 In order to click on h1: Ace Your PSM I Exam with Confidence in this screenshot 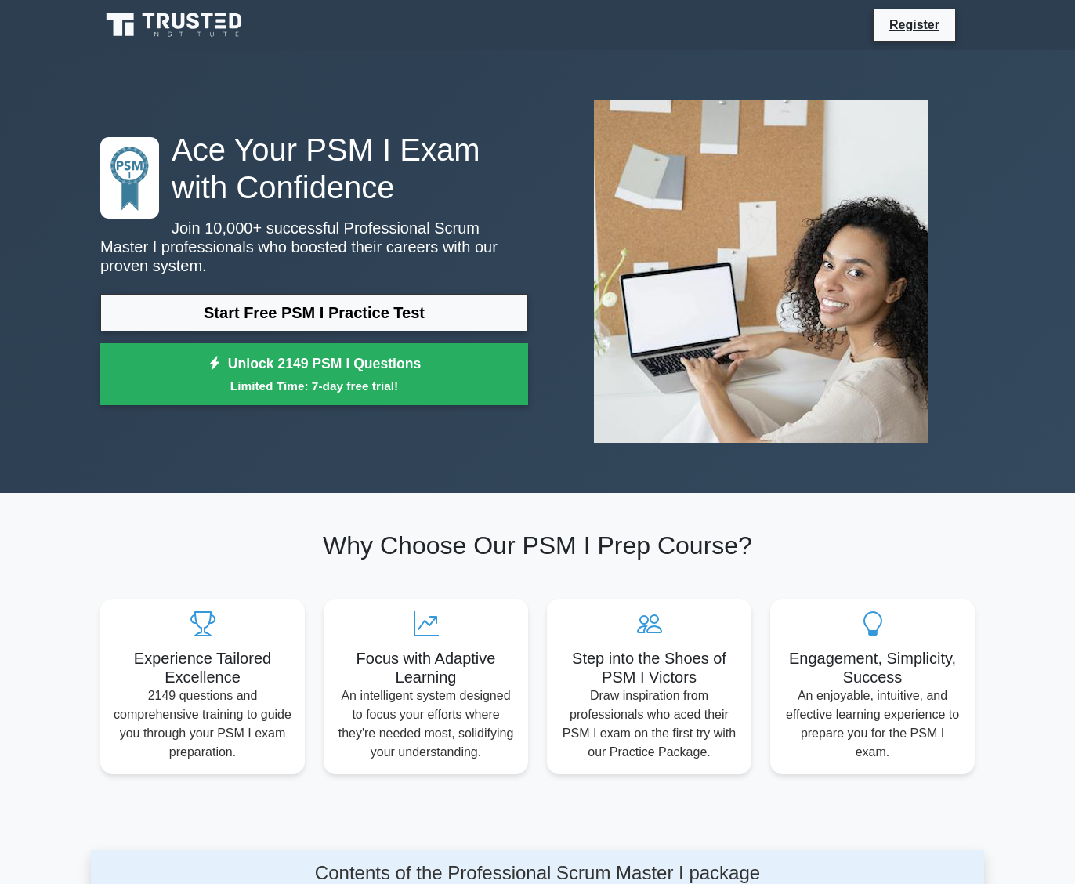, I will do `click(314, 168)`.